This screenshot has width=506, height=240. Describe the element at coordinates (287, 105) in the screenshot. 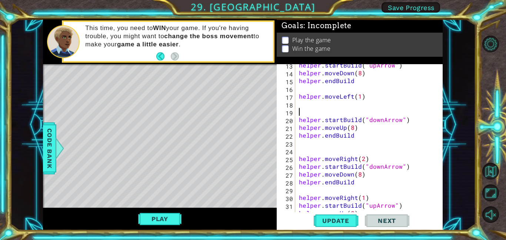

I see `div: 18` at that location.